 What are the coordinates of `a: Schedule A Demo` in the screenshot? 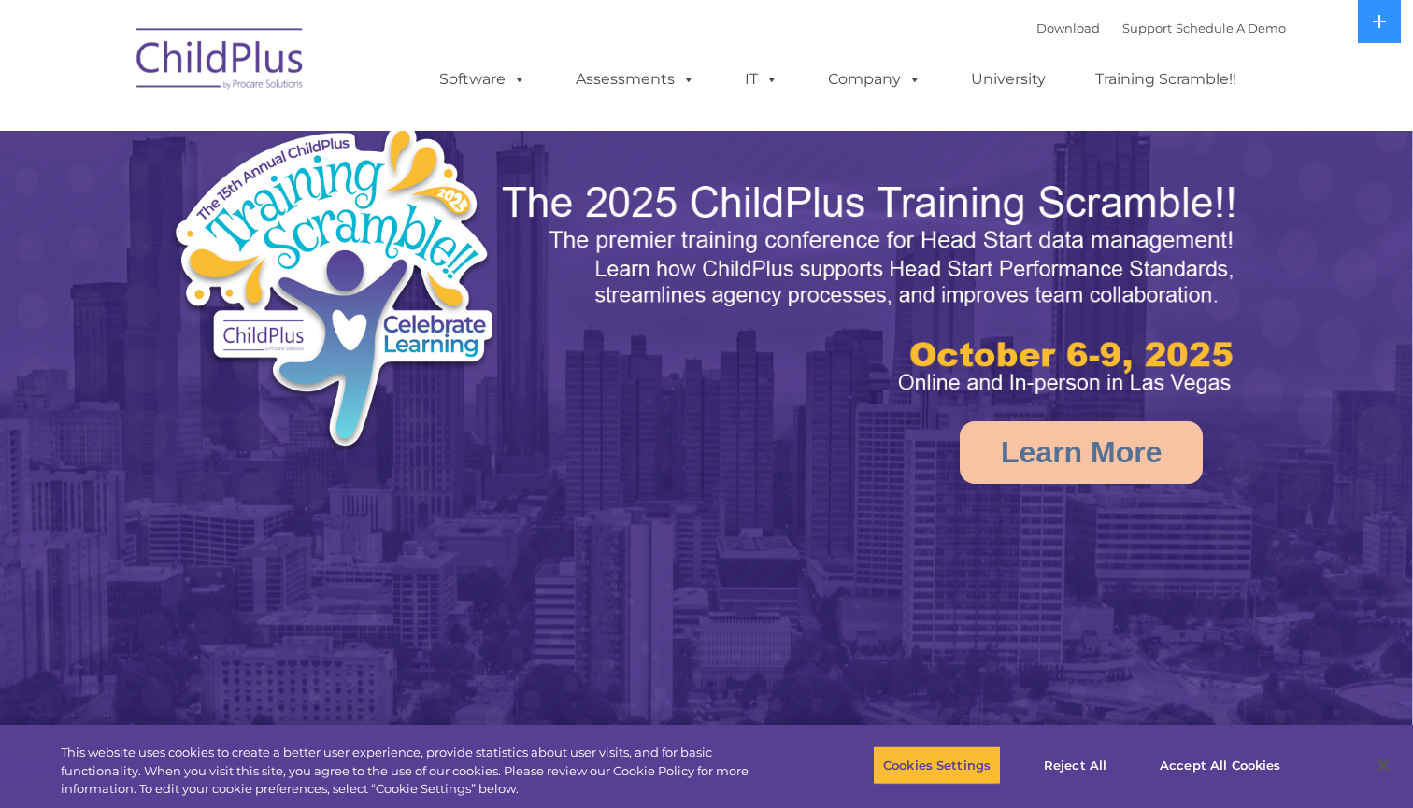 It's located at (1231, 28).